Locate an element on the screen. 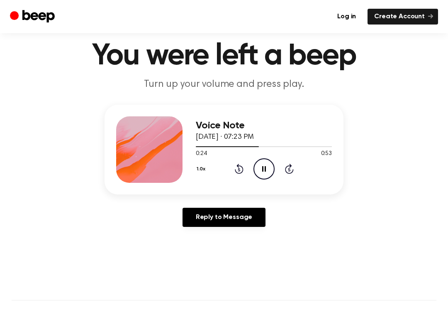 The image size is (448, 310). button: 1.0x is located at coordinates (202, 169).